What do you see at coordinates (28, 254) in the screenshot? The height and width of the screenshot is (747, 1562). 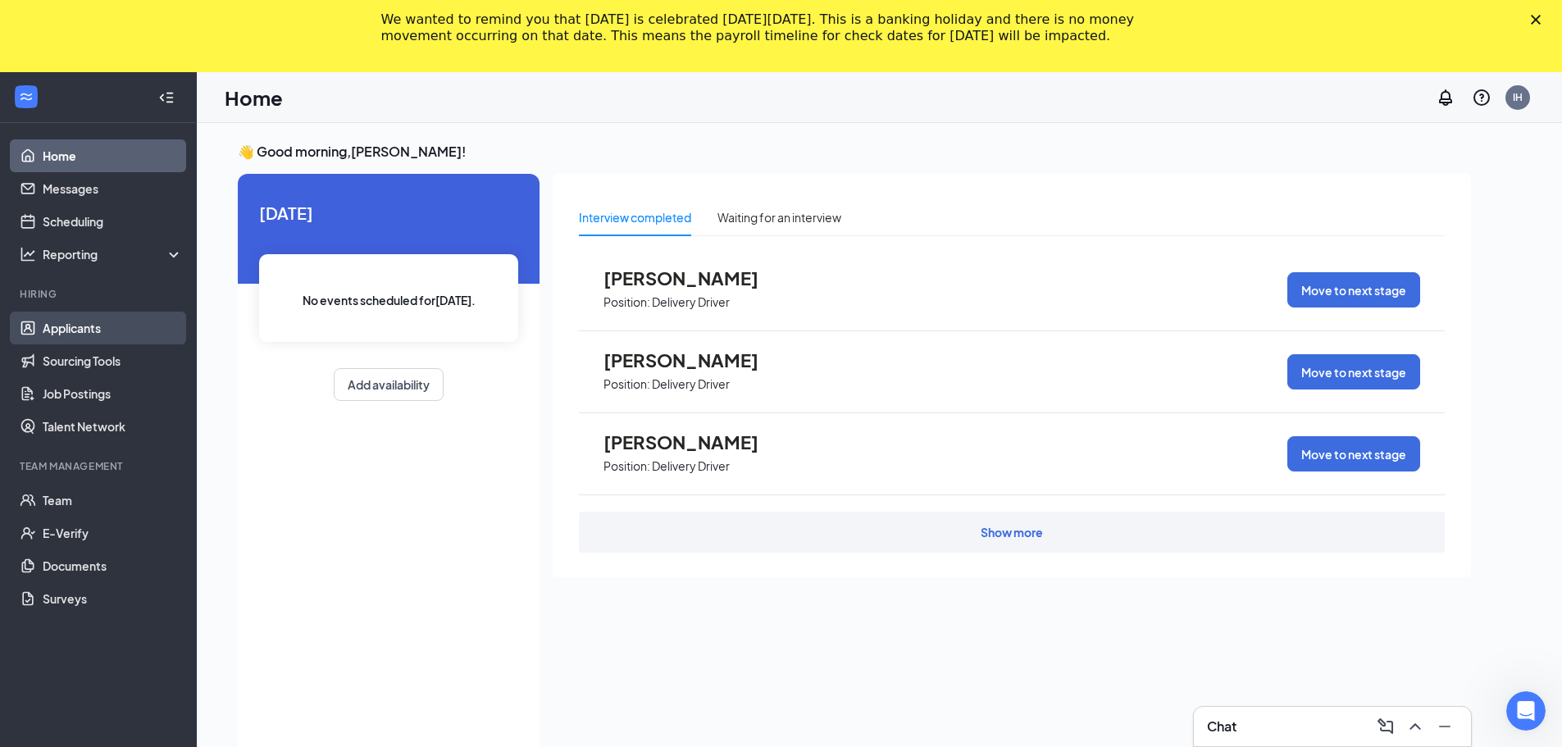 I see `svg: Analysis` at bounding box center [28, 254].